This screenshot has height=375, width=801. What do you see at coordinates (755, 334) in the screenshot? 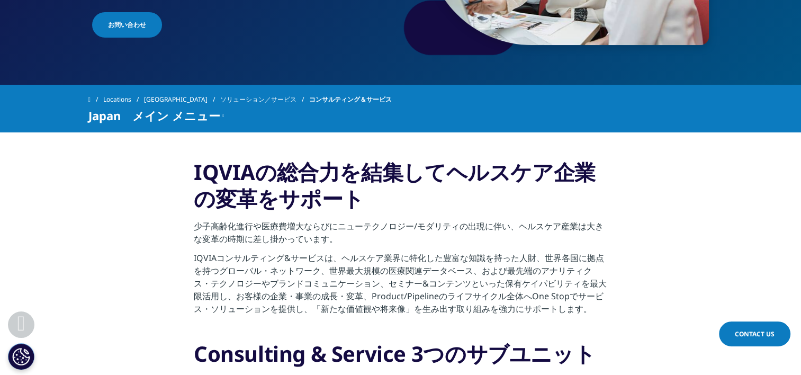
I see `a: Contact Us` at bounding box center [755, 334].